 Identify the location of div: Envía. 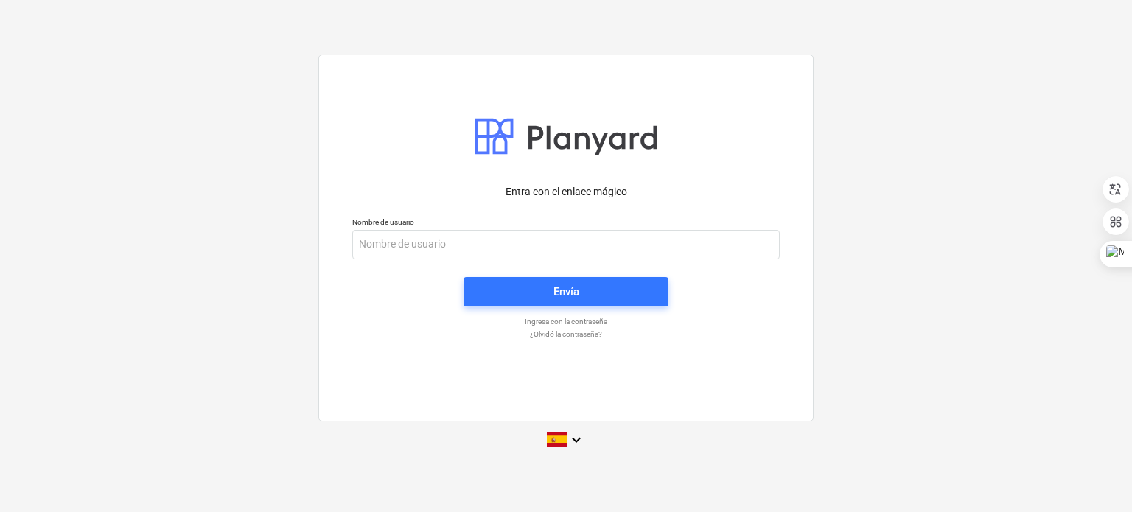
(566, 292).